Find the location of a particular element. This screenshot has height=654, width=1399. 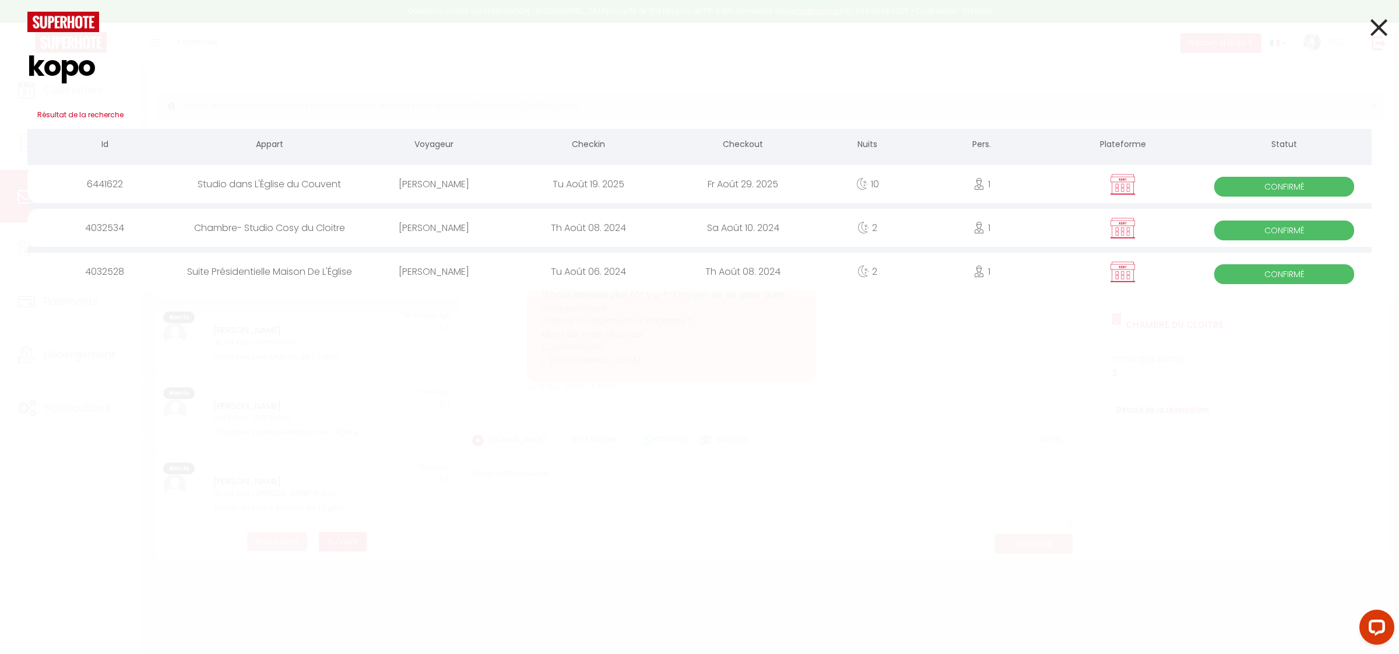

th: Checkout is located at coordinates (743, 145).